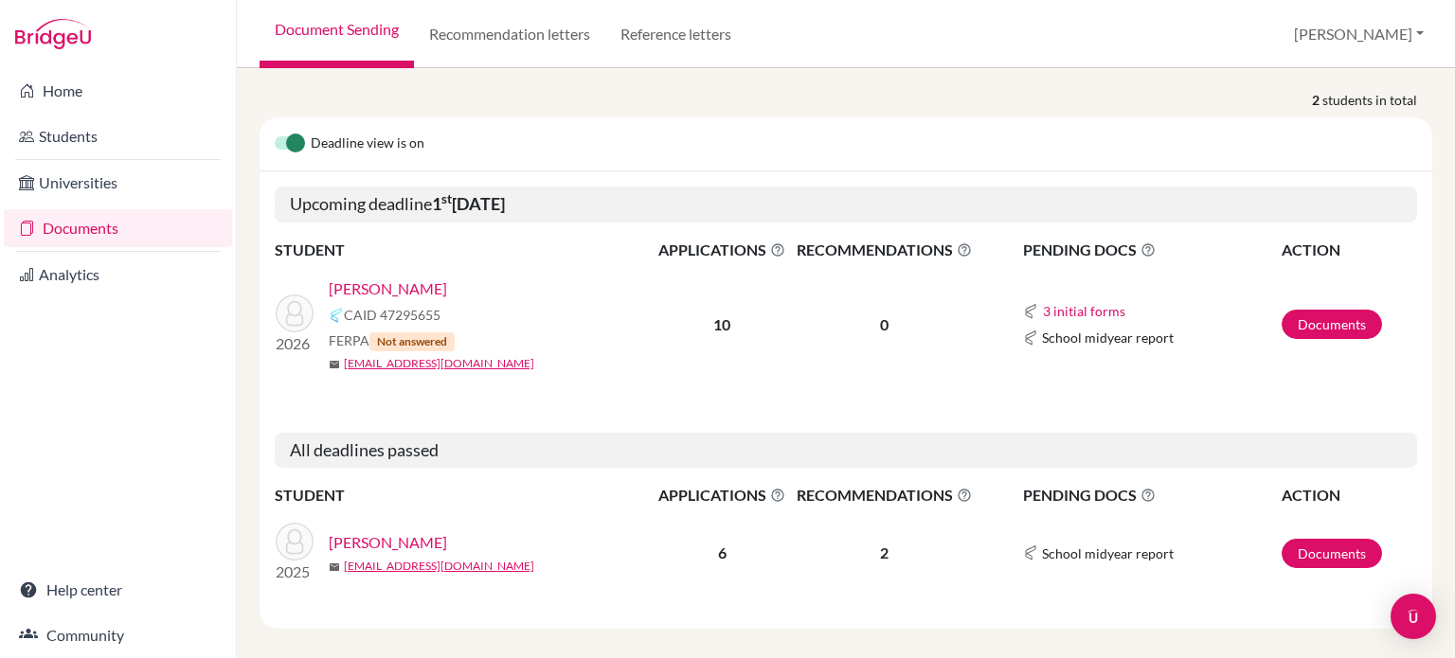  I want to click on a: Community, so click(117, 635).